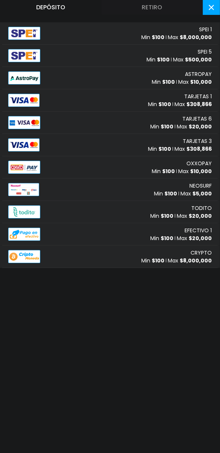 The image size is (220, 453). What do you see at coordinates (201, 253) in the screenshot?
I see `span: CRYPTO` at bounding box center [201, 253].